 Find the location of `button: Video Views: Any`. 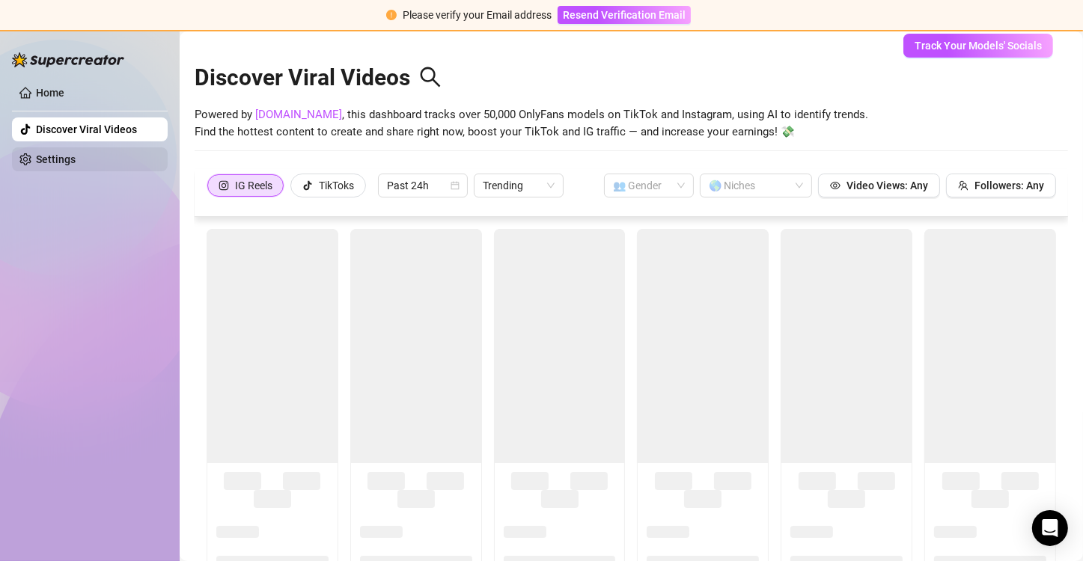

button: Video Views: Any is located at coordinates (879, 186).